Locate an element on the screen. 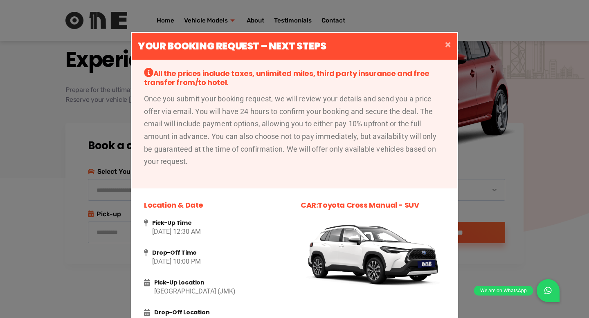  h3: All the prices include taxes, unlimited miles, third party insurance and free transfer from/to ho... is located at coordinates (294, 77).